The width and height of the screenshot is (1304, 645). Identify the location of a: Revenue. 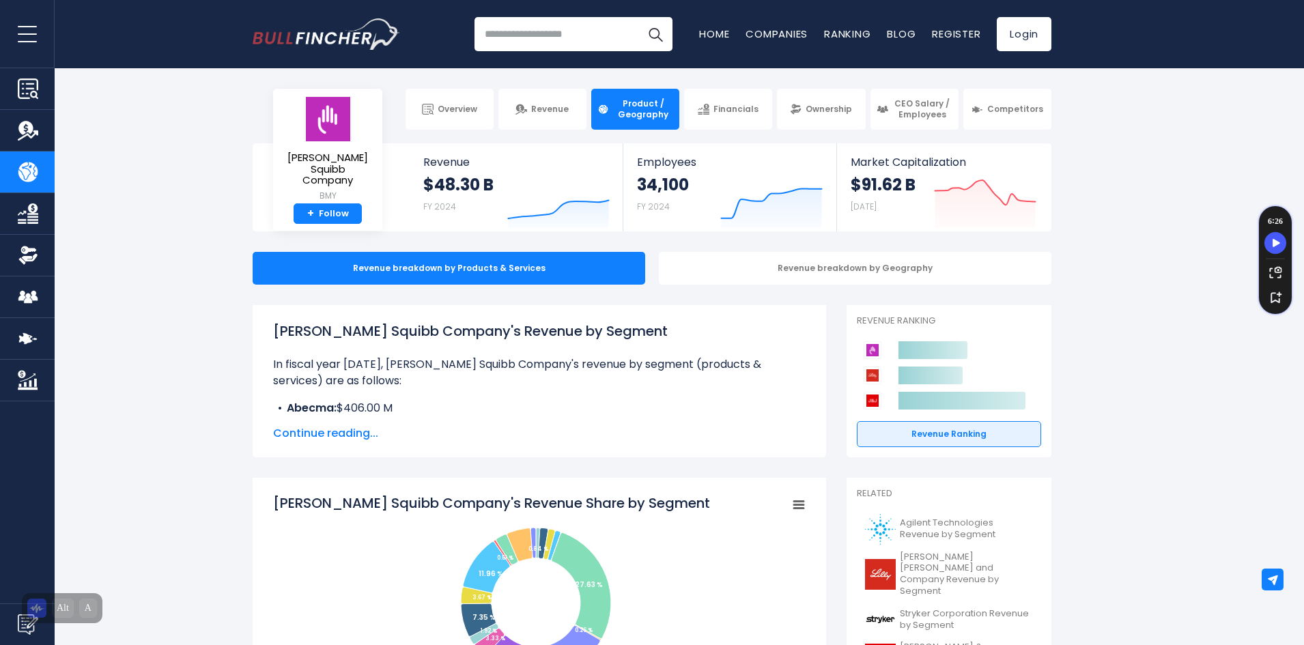
(542, 109).